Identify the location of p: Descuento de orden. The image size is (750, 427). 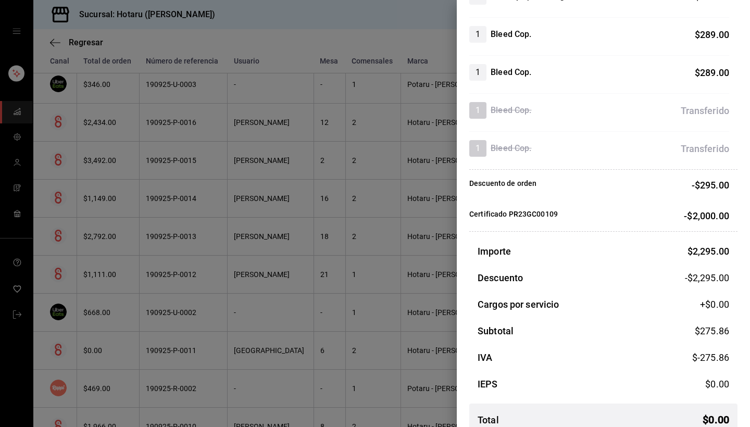
(502, 185).